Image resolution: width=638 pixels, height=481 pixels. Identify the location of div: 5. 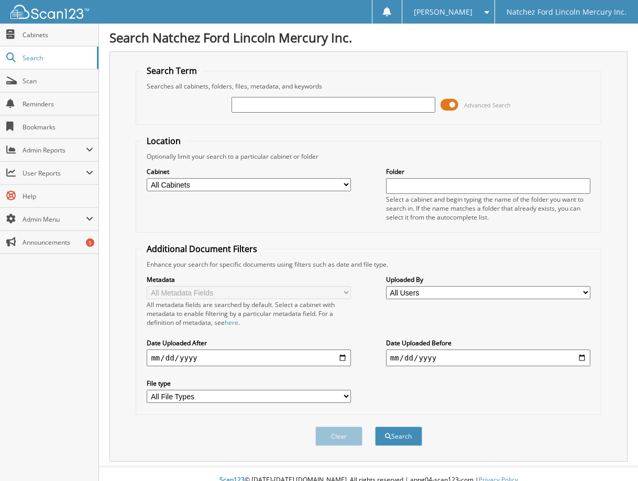
(90, 243).